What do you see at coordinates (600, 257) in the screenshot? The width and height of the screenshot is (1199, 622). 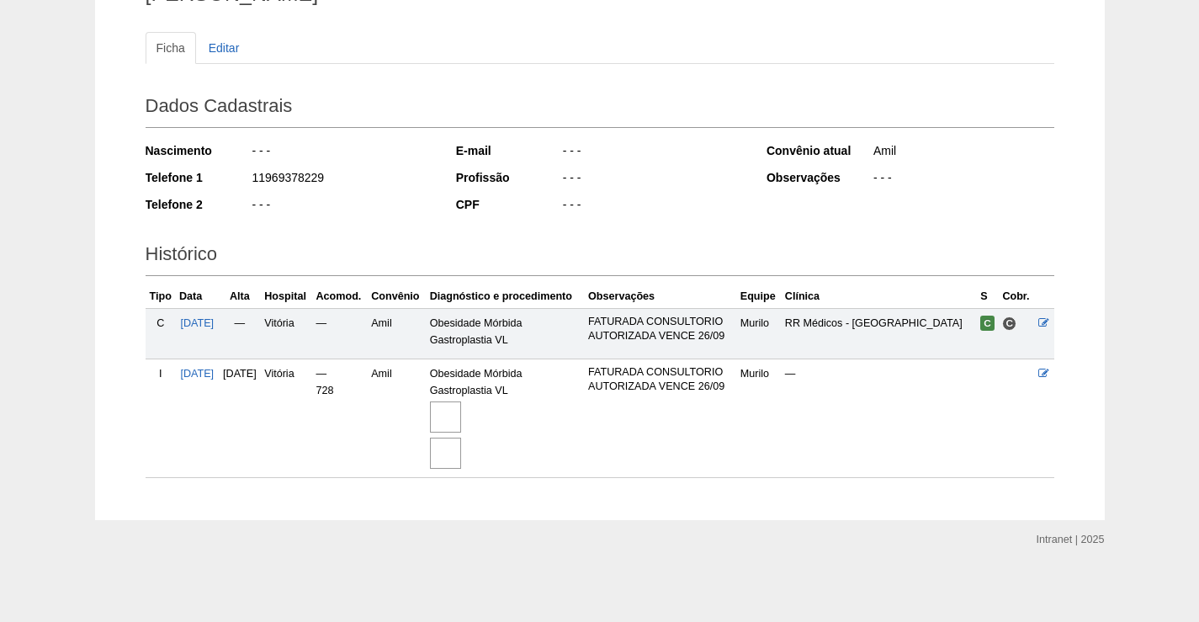 I see `h2: Histórico` at bounding box center [600, 257].